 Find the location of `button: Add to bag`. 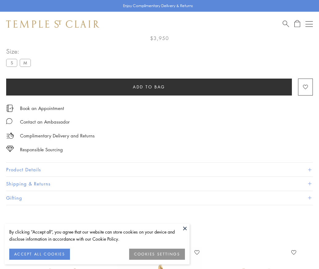

button: Add to bag is located at coordinates (149, 87).